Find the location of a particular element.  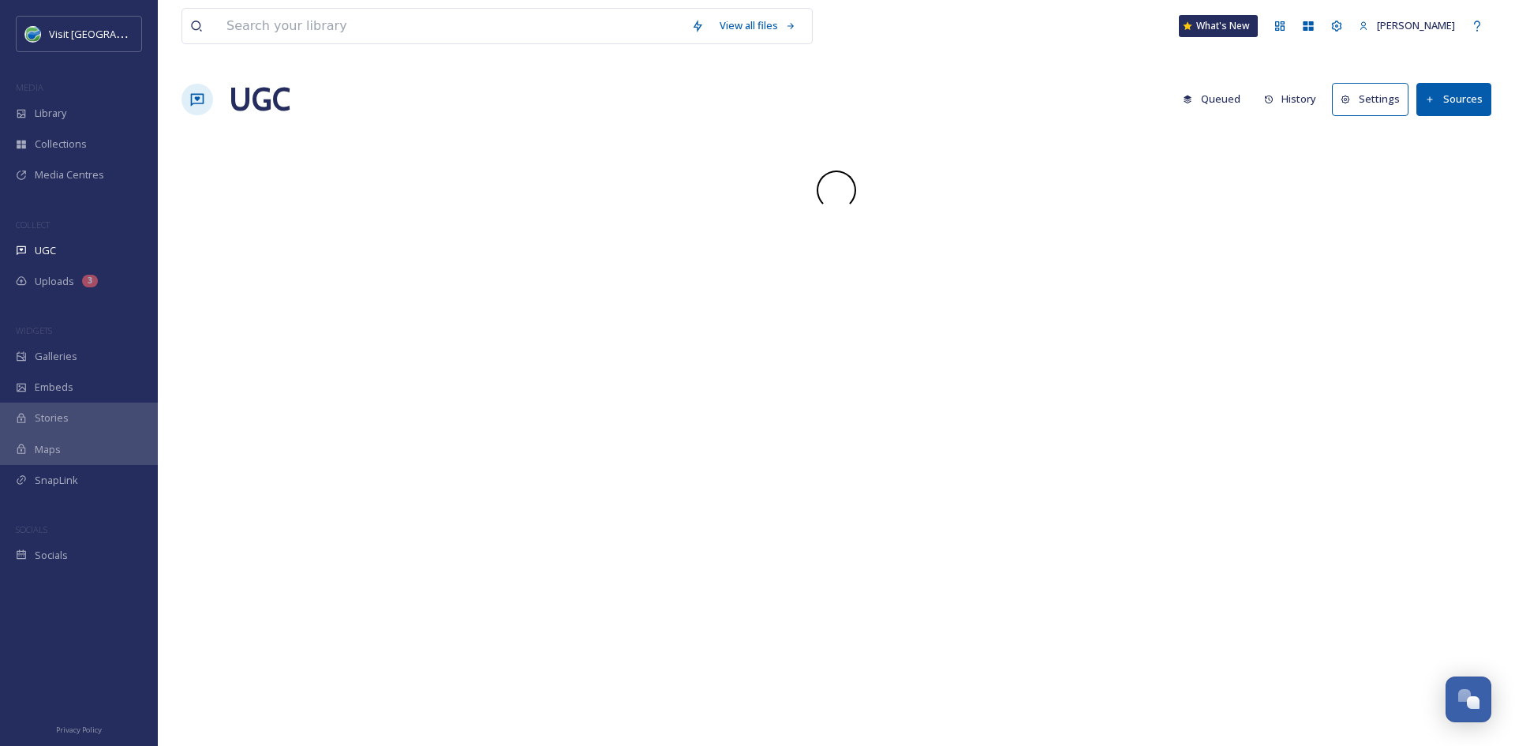

button: Open Chat is located at coordinates (1468, 699).